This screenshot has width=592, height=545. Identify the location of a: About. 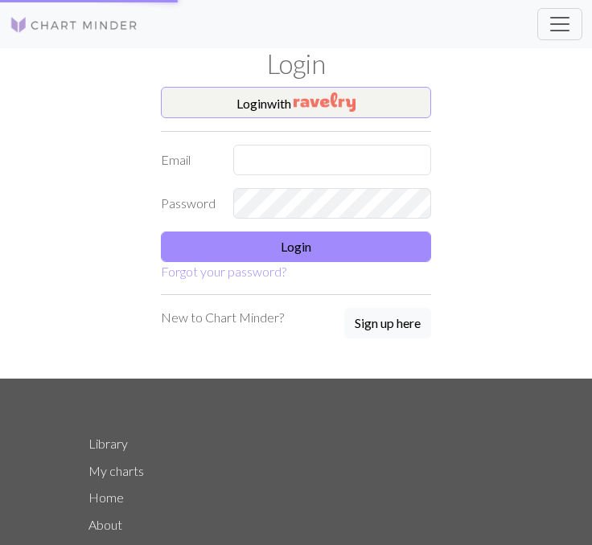
(105, 524).